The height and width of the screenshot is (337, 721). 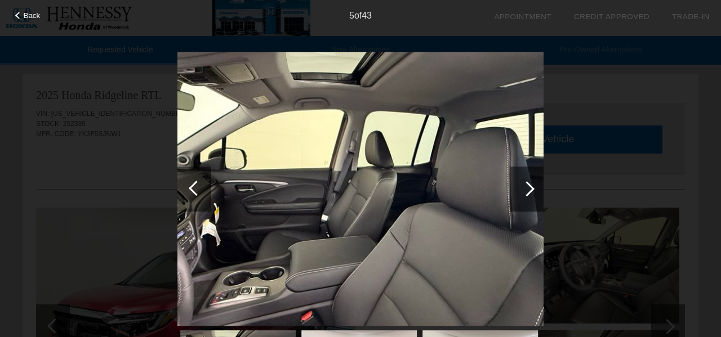 What do you see at coordinates (32, 15) in the screenshot?
I see `span: Back` at bounding box center [32, 15].